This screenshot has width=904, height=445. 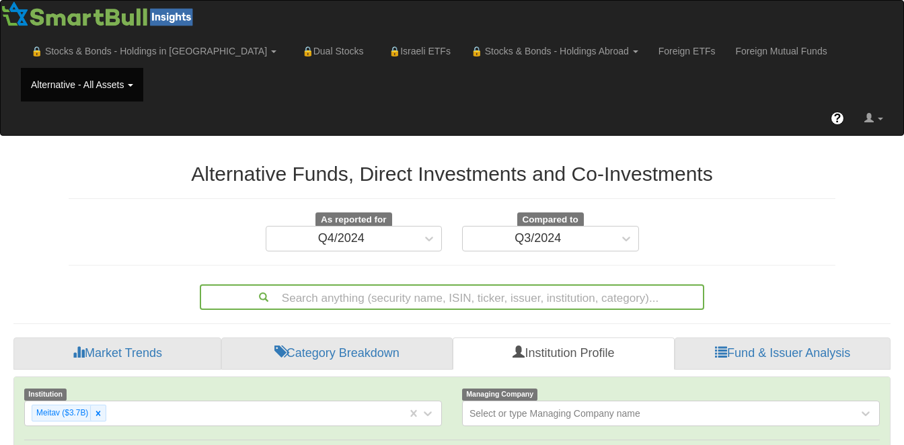 I want to click on span: Managing Company, so click(x=500, y=394).